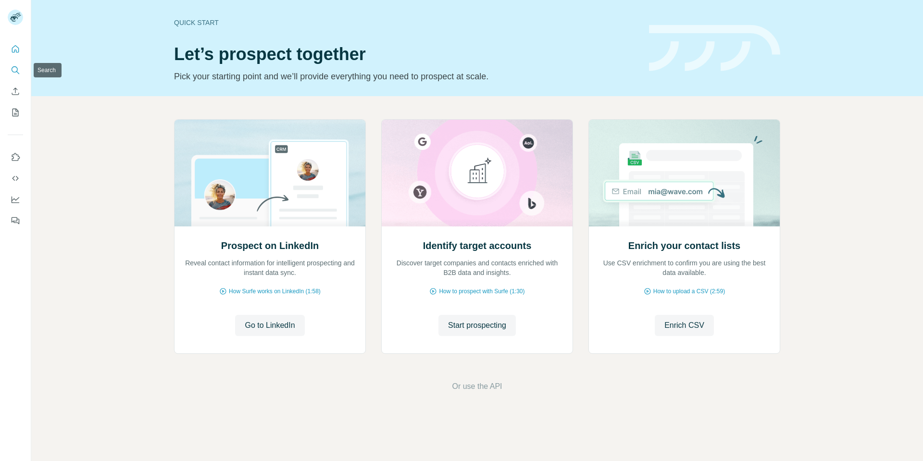 The width and height of the screenshot is (923, 461). I want to click on h2: Enrich your contact lists, so click(684, 246).